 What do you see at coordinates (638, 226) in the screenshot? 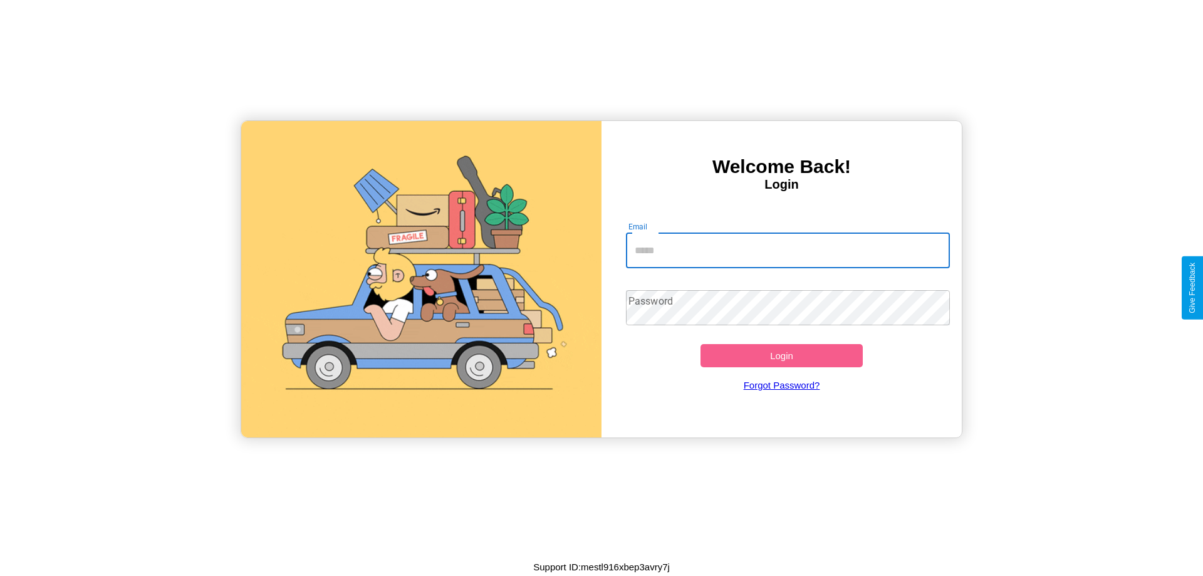
I see `label: Email` at bounding box center [638, 226].